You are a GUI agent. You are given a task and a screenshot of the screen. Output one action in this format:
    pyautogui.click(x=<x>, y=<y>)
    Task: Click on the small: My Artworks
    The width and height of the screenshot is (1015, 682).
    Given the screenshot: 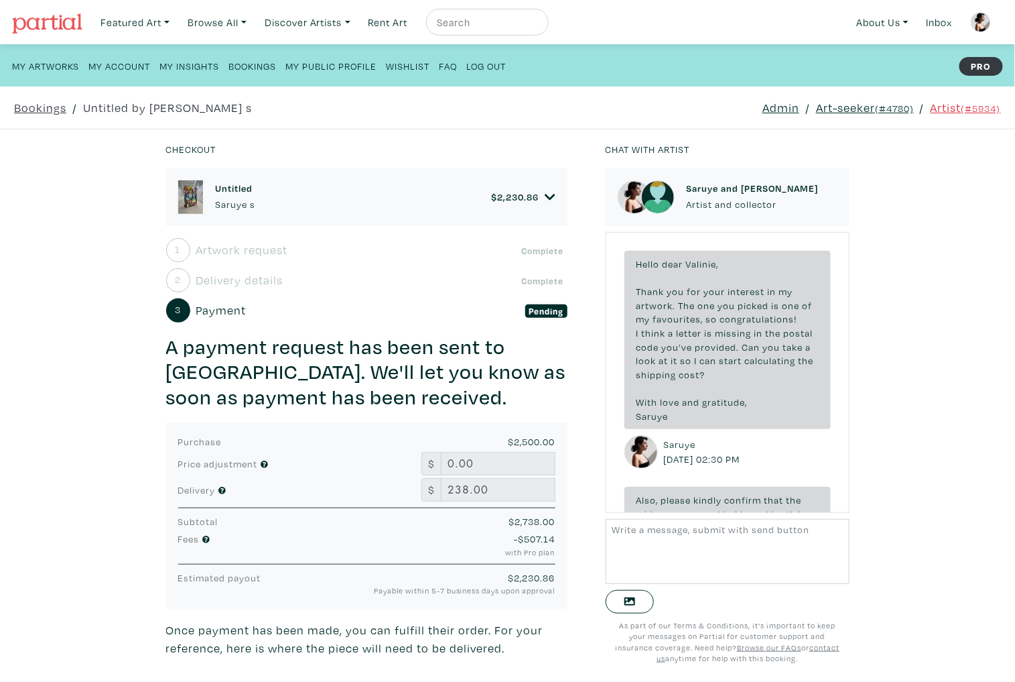 What is the action you would take?
    pyautogui.click(x=46, y=66)
    